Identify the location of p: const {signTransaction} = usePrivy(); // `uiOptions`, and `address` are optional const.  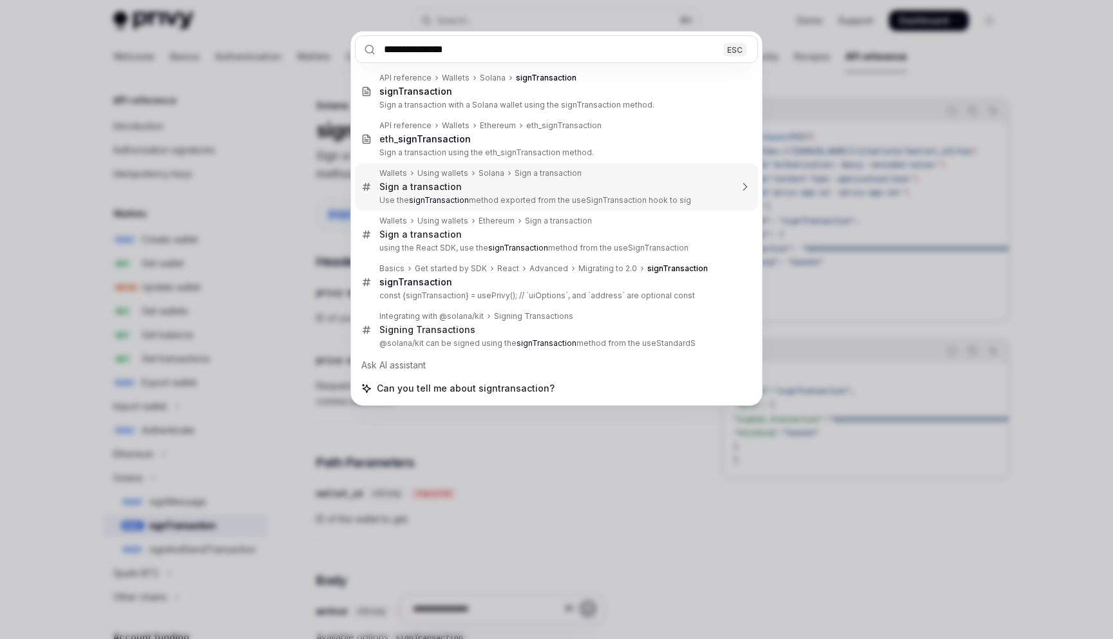
(555, 296).